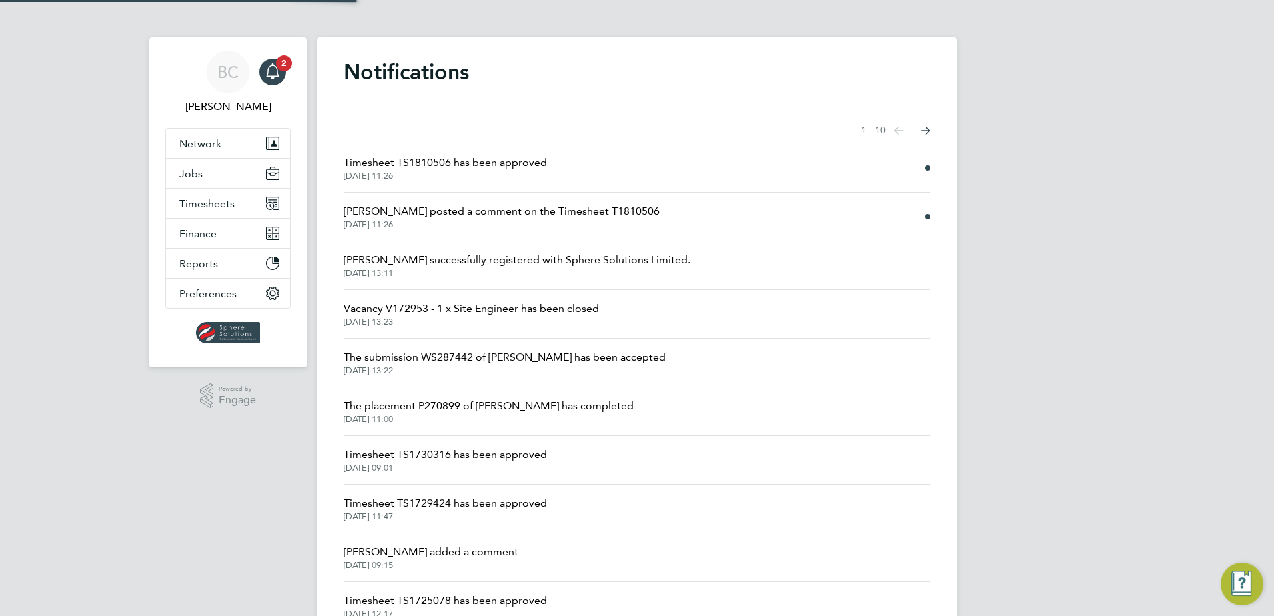  What do you see at coordinates (198, 233) in the screenshot?
I see `span: Finance` at bounding box center [198, 233].